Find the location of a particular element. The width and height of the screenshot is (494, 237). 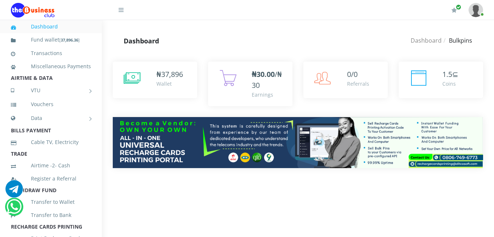

a: Airtime -2- Cash is located at coordinates (51, 165).